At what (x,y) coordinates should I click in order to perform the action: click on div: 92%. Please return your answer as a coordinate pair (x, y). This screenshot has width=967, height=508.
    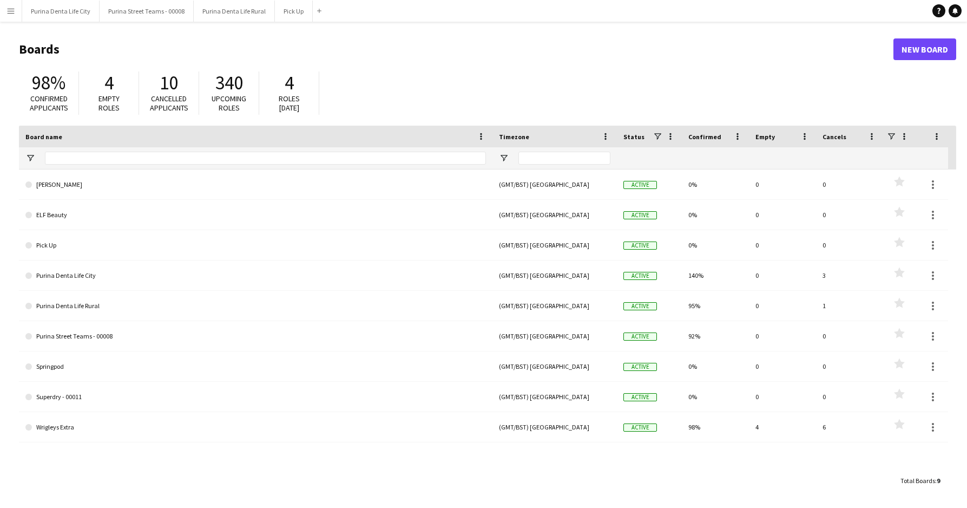
    Looking at the image, I should click on (715, 335).